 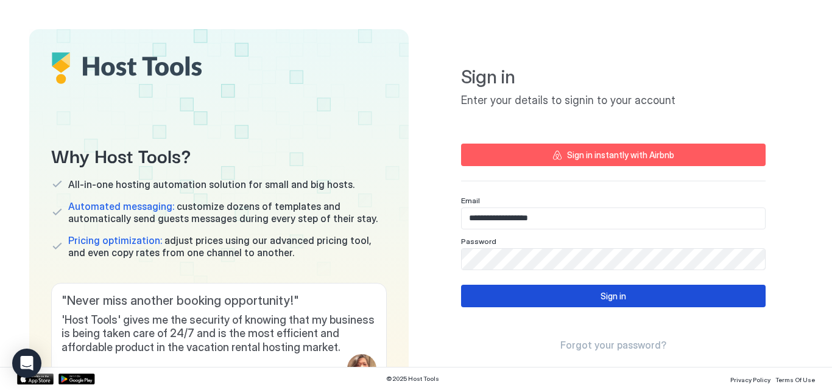 What do you see at coordinates (362, 369) in the screenshot?
I see `div: profile` at bounding box center [362, 369].